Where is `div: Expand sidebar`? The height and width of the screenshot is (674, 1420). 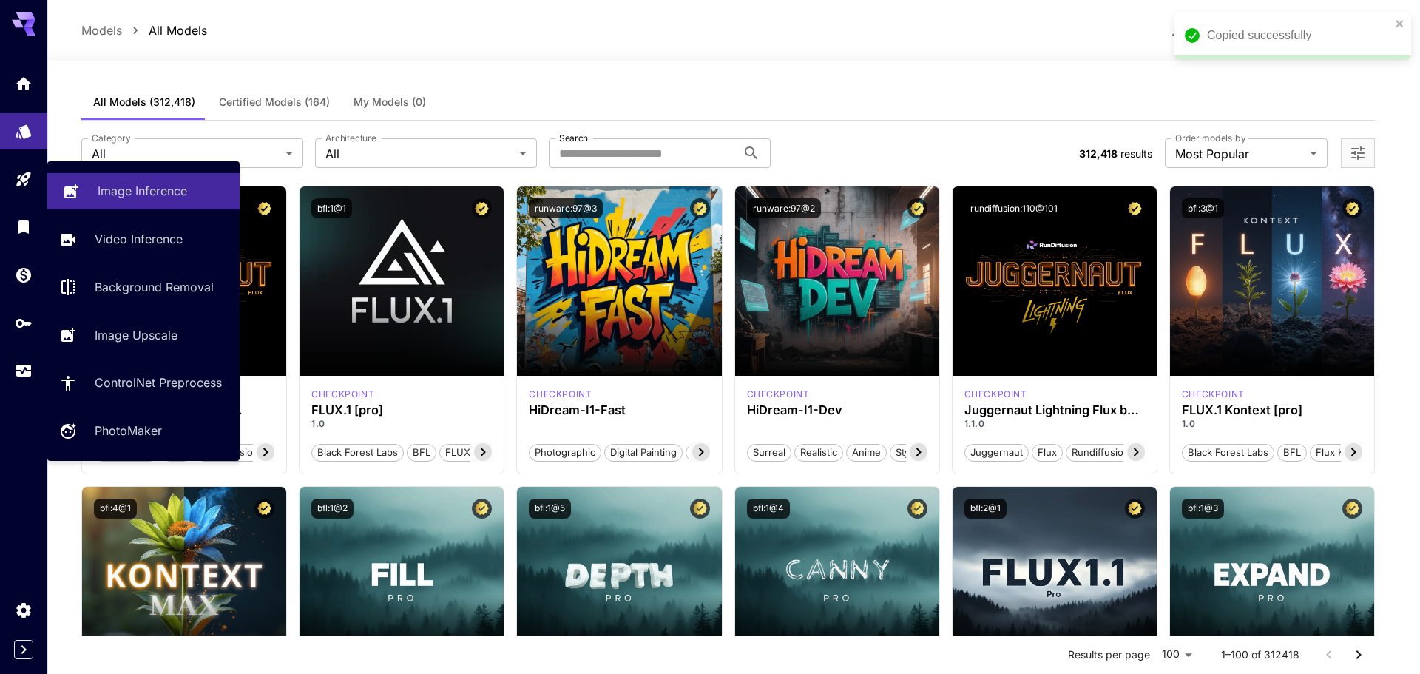
div: Expand sidebar is located at coordinates (24, 649).